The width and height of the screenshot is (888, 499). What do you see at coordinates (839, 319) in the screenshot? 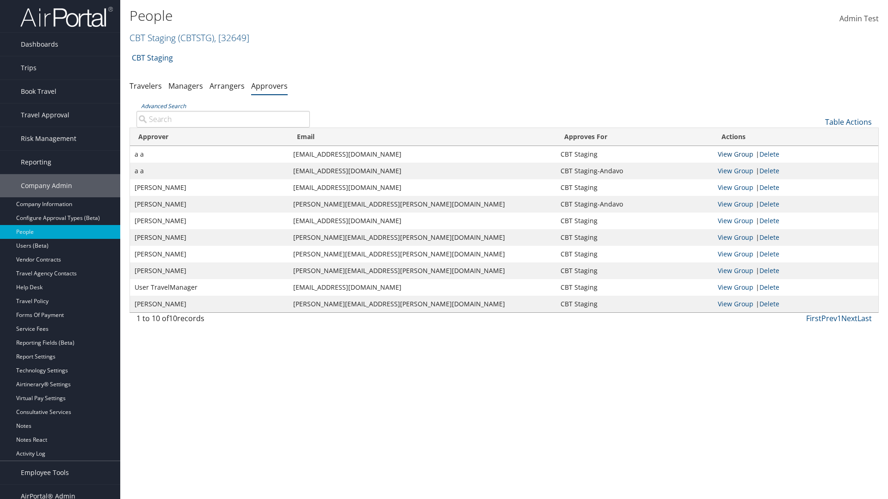
I see `a: 1` at bounding box center [839, 319].